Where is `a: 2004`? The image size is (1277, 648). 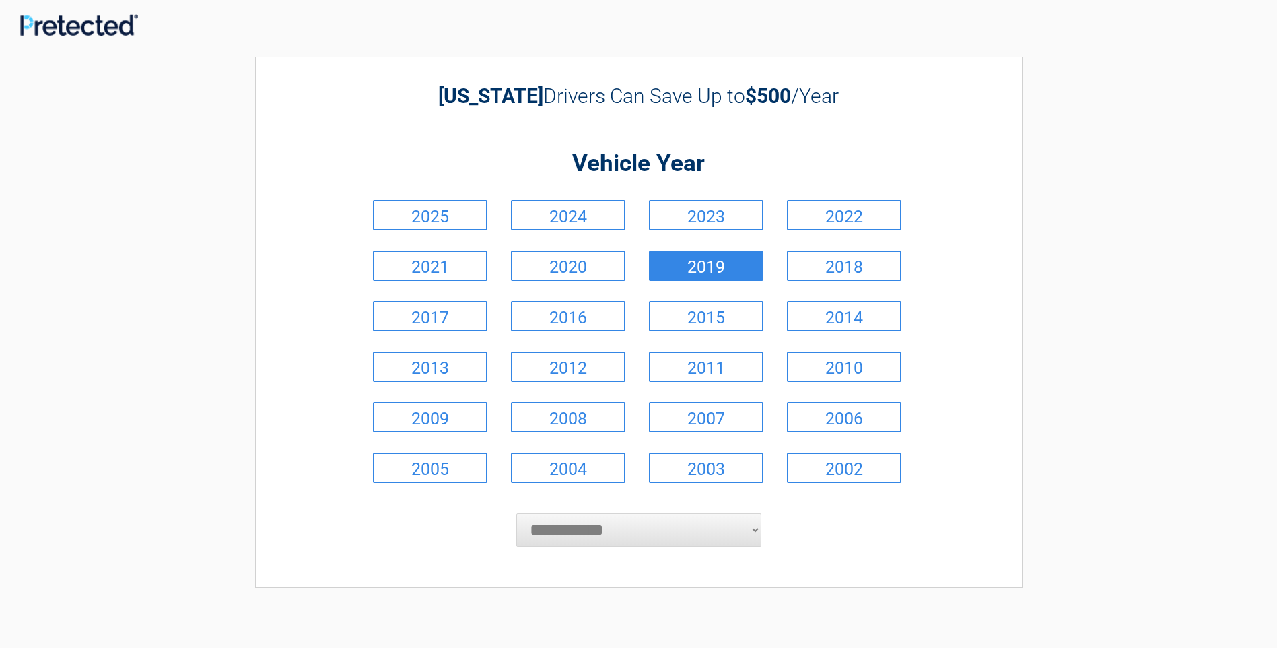
a: 2004 is located at coordinates (568, 467).